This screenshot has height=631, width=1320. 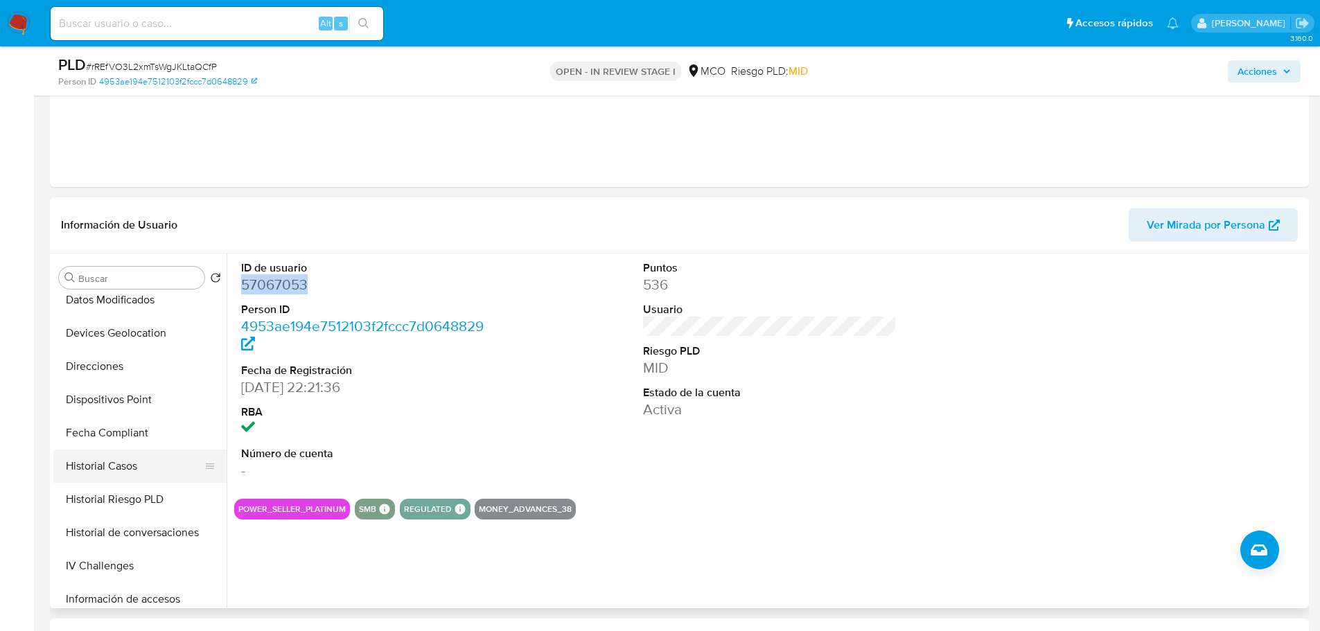 I want to click on button: Historial Casos, so click(x=134, y=466).